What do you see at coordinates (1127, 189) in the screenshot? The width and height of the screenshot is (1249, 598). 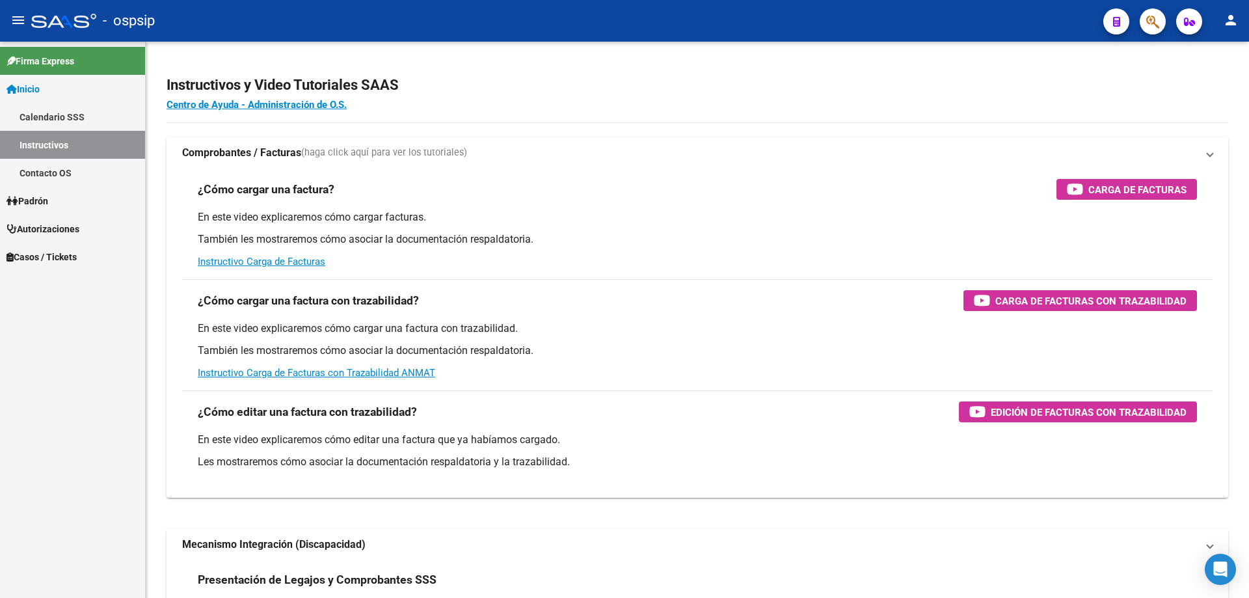 I see `button: Carga de Facturas` at bounding box center [1127, 189].